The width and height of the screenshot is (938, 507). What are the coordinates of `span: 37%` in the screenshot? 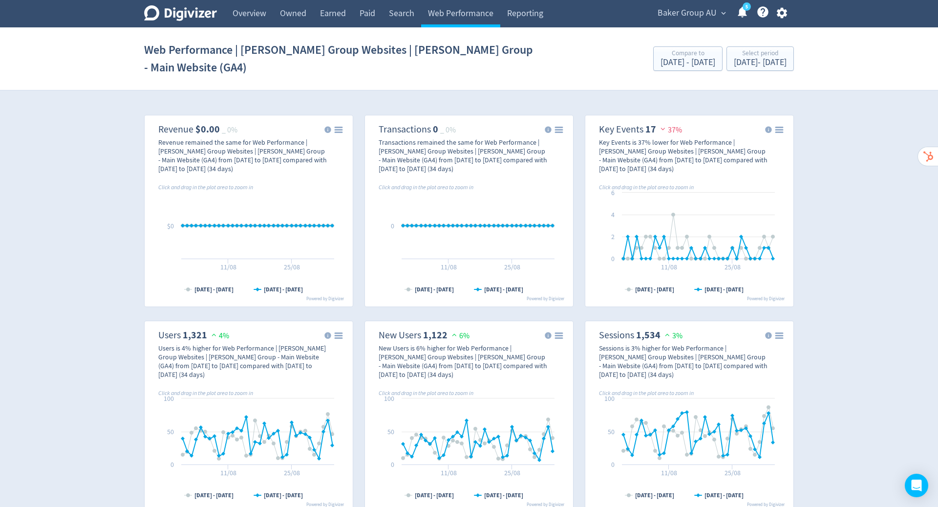 It's located at (670, 130).